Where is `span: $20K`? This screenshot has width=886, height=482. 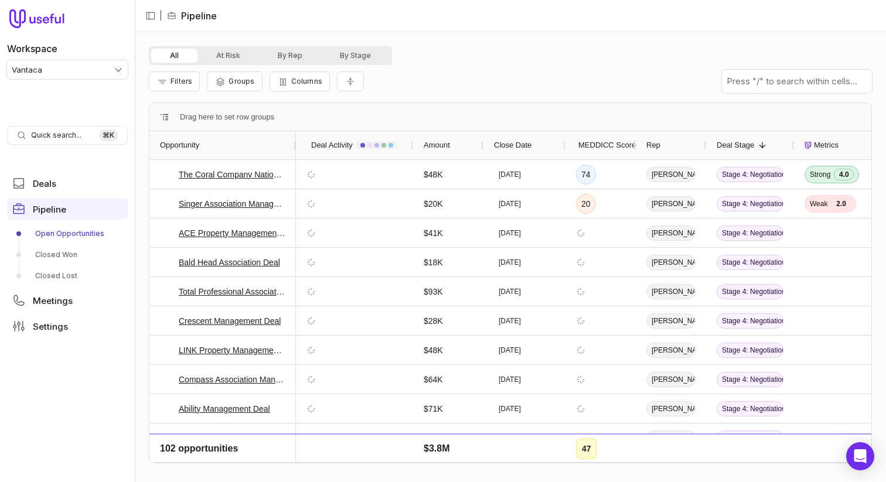
span: $20K is located at coordinates (433, 204).